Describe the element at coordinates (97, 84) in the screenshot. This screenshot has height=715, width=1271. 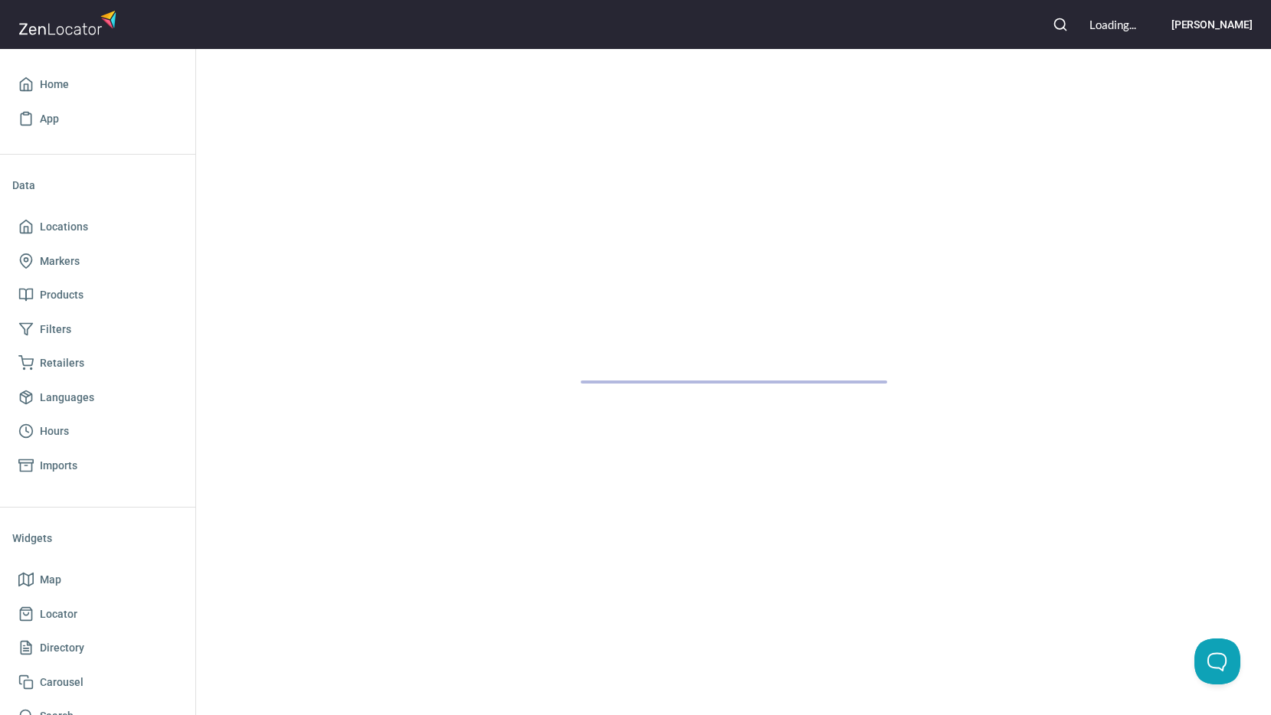
I see `a: Home` at that location.